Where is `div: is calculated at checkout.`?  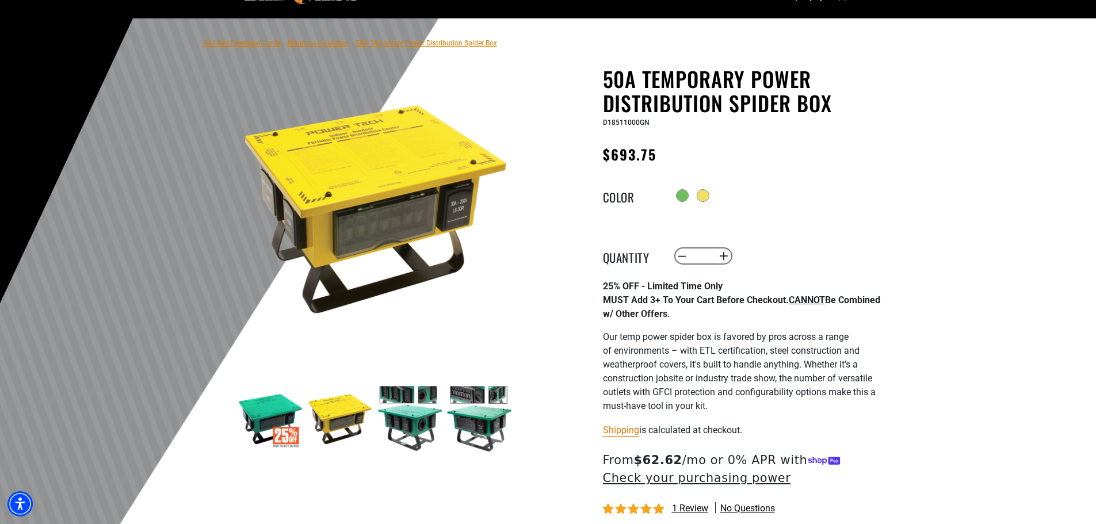
div: is calculated at checkout. is located at coordinates (744, 430).